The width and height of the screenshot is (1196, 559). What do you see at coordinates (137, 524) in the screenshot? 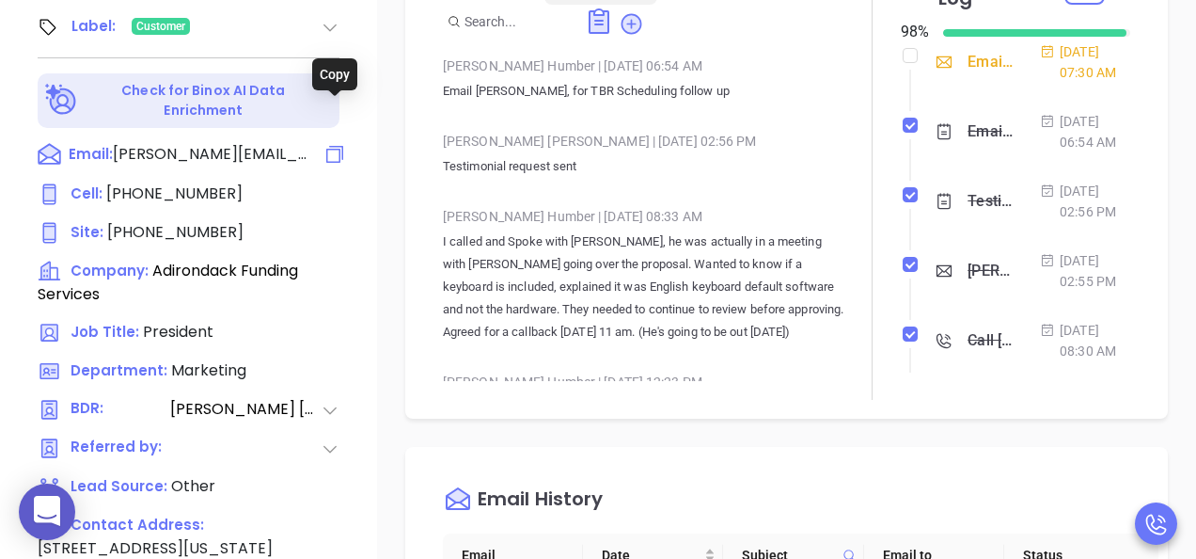
I see `span: Contact Address:` at bounding box center [137, 524].